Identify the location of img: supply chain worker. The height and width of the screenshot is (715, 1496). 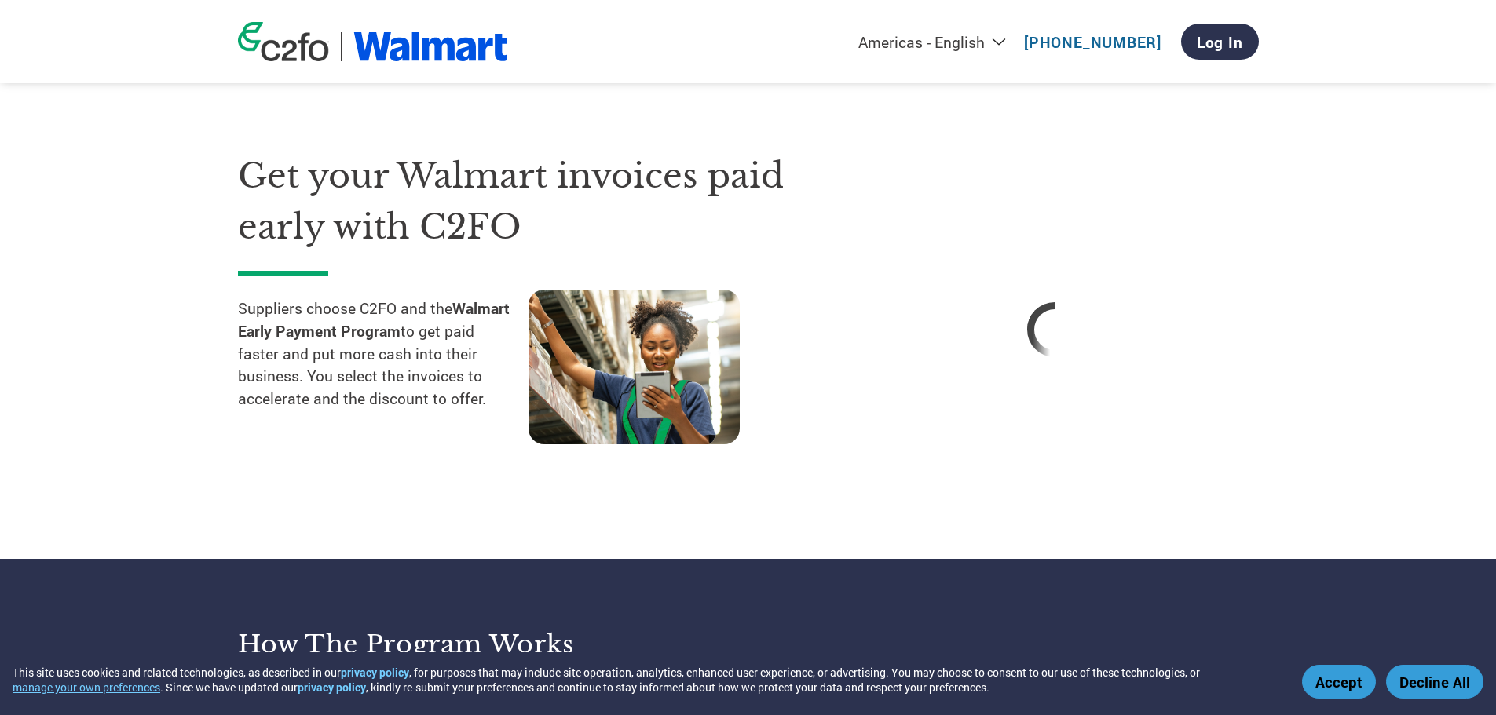
(634, 367).